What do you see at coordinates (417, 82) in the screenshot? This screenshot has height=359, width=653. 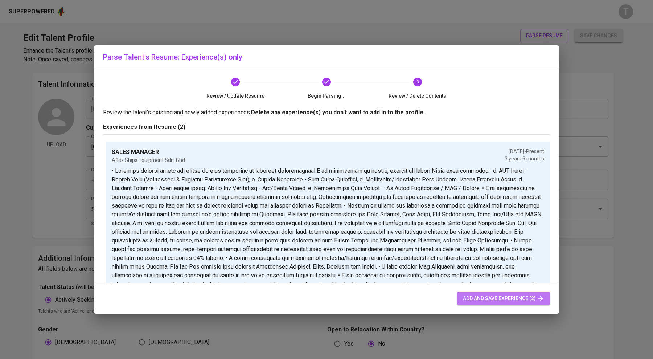 I see `text: 3` at bounding box center [417, 82].